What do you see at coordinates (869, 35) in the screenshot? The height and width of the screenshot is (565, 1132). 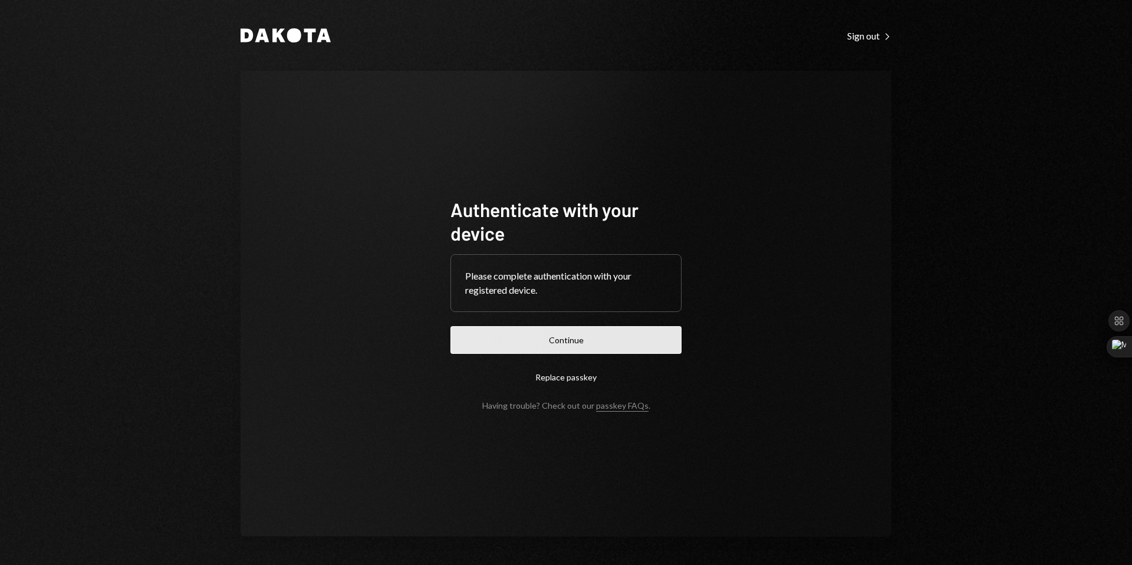 I see `a: Sign out` at bounding box center [869, 35].